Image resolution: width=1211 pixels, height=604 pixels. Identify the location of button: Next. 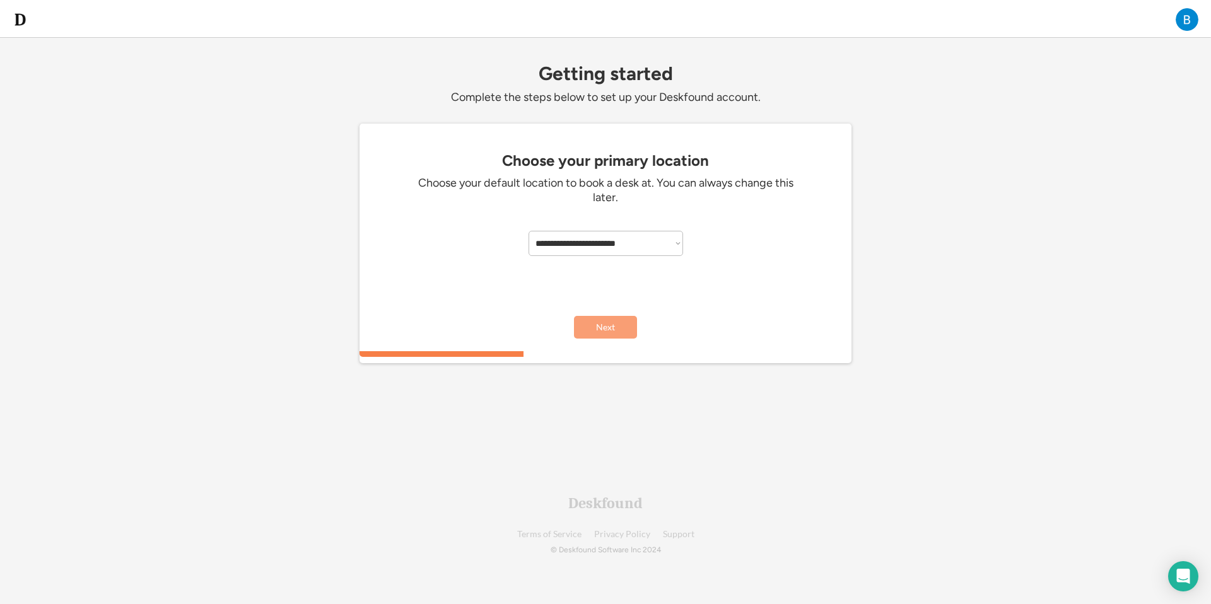
(606, 327).